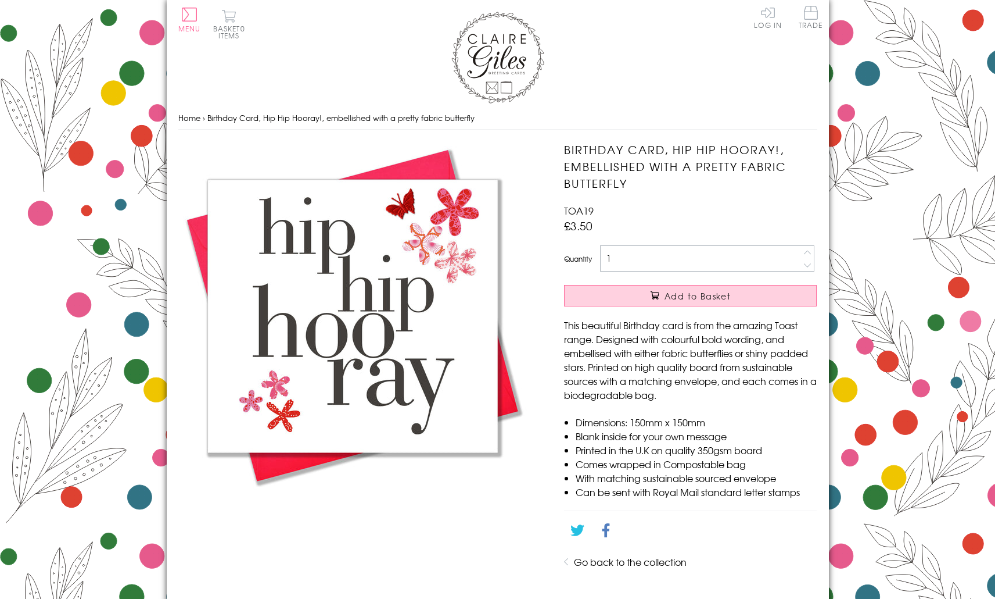 The image size is (995, 599). Describe the element at coordinates (768, 17) in the screenshot. I see `a: Log In` at that location.